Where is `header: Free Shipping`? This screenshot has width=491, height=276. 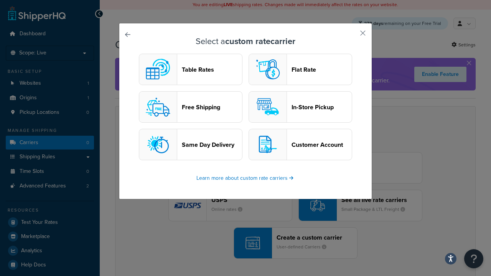 header: Free Shipping is located at coordinates (212, 107).